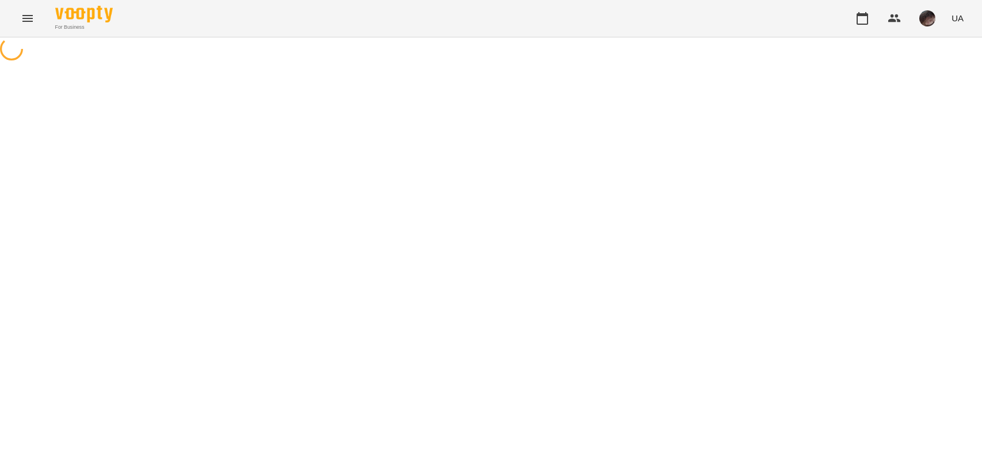 The height and width of the screenshot is (449, 982). I want to click on img: 297f12a5ee7ab206987b53a38ee76f7e.jpg, so click(928, 18).